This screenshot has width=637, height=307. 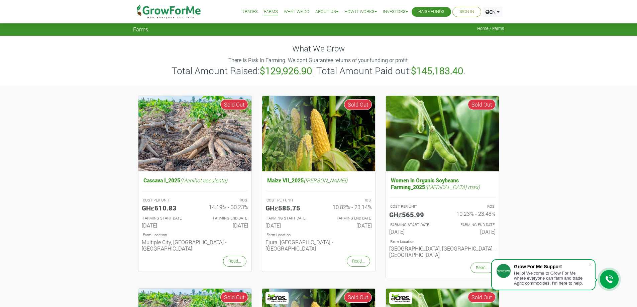 I want to click on h5: GHȼ585.75, so click(x=290, y=208).